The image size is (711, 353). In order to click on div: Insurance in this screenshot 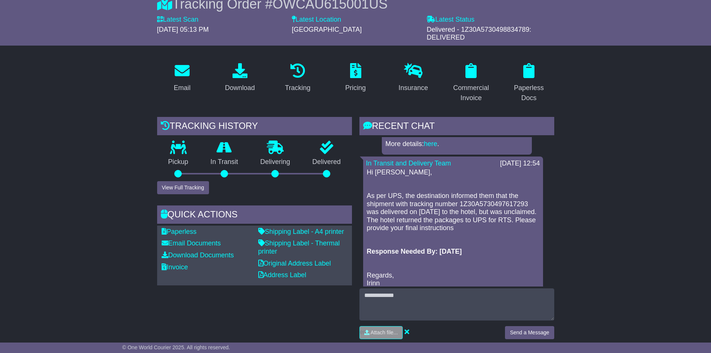, I will do `click(413, 88)`.